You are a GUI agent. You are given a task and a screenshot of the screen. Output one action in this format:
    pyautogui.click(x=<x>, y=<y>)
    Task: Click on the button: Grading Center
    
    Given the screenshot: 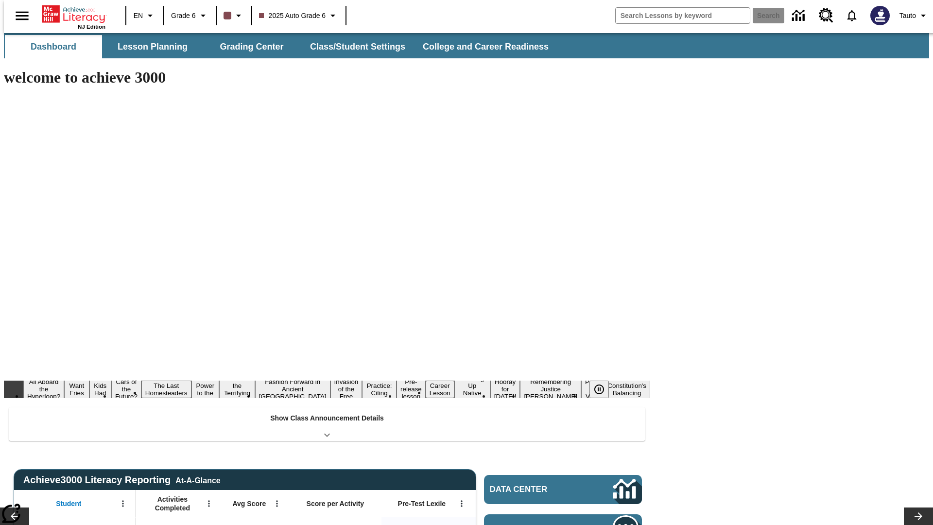 What is the action you would take?
    pyautogui.click(x=252, y=47)
    